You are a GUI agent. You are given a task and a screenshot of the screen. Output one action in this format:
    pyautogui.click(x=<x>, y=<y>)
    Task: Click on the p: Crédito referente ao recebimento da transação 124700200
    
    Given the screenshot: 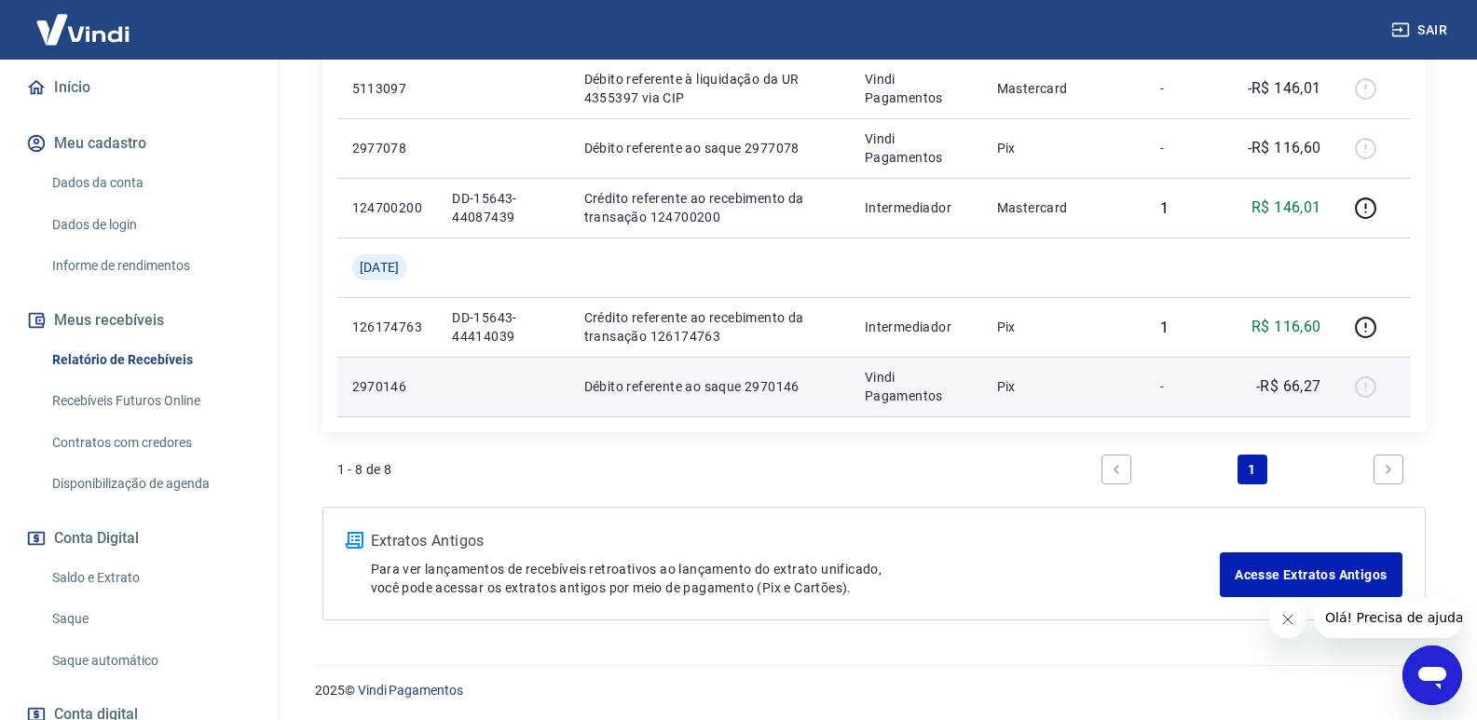 What is the action you would take?
    pyautogui.click(x=709, y=208)
    